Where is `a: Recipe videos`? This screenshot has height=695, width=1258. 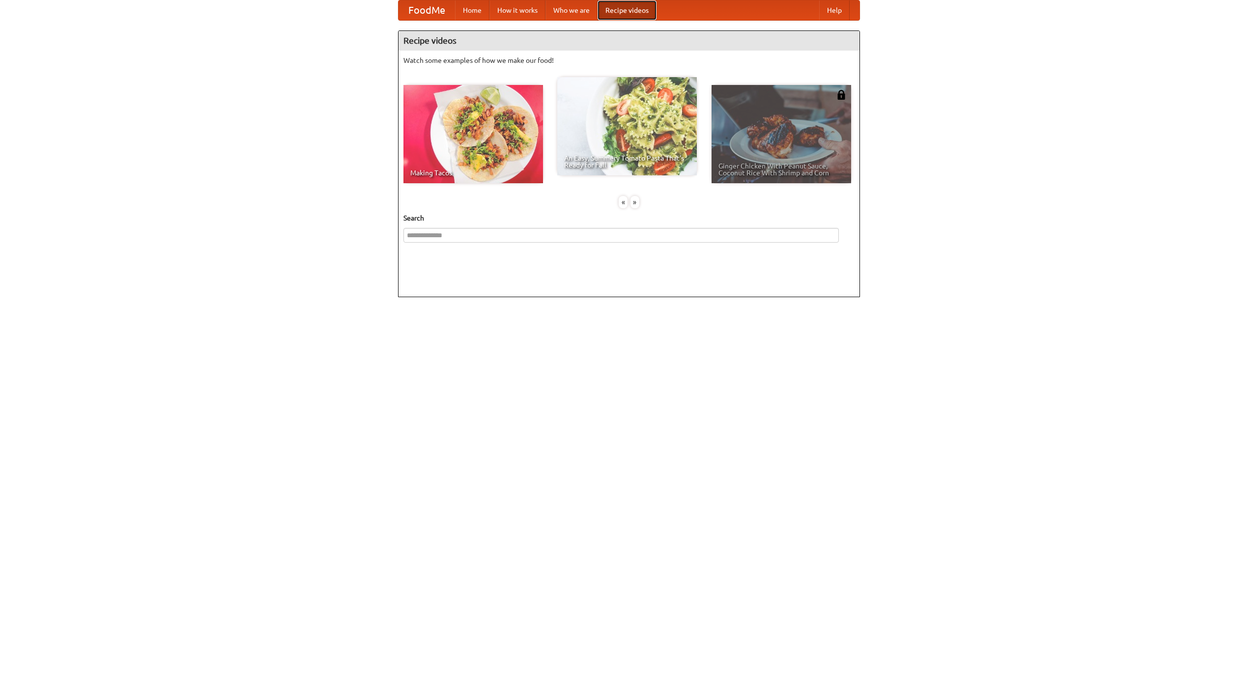 a: Recipe videos is located at coordinates (627, 10).